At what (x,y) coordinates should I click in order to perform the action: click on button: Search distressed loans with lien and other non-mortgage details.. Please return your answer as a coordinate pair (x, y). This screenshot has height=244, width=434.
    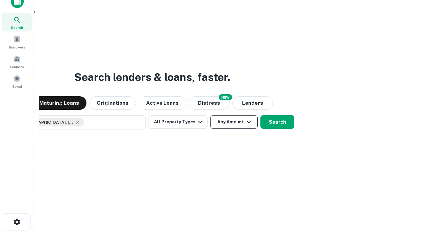
    Looking at the image, I should click on (209, 103).